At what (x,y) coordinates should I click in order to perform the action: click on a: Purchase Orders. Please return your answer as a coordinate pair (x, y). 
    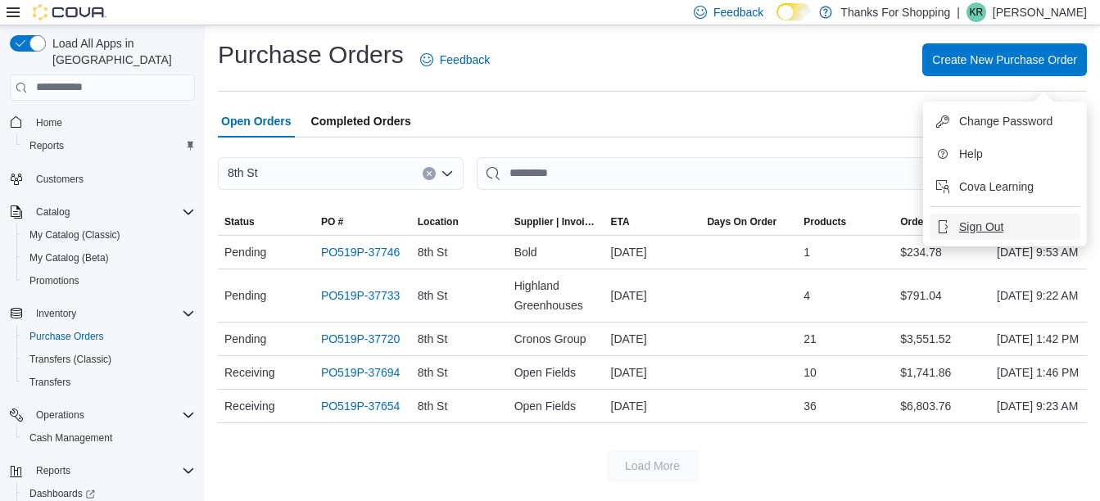
    Looking at the image, I should click on (66, 337).